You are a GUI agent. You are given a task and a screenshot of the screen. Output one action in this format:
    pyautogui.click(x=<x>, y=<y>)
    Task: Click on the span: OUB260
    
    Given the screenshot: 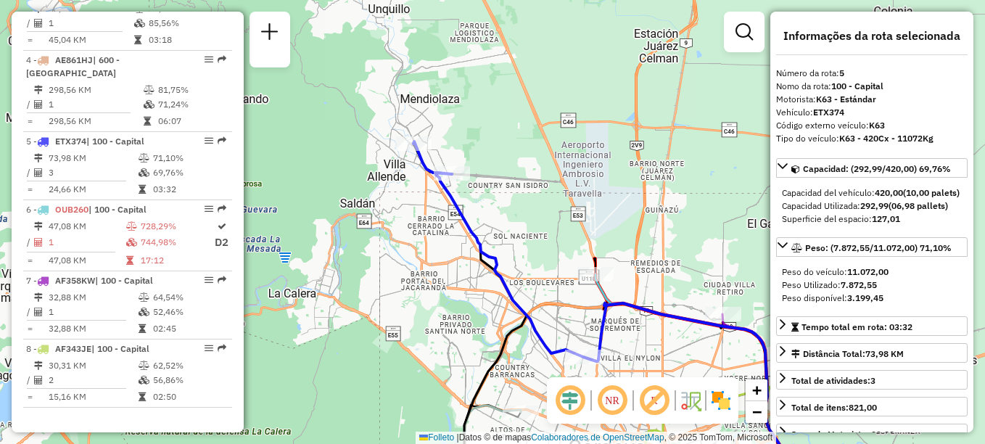 What is the action you would take?
    pyautogui.click(x=72, y=209)
    